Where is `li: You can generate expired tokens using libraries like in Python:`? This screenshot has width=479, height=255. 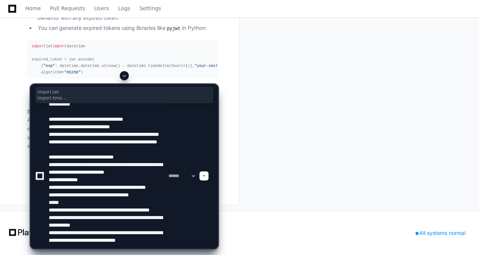
li: You can generate expired tokens using libraries like in Python: is located at coordinates (127, 28).